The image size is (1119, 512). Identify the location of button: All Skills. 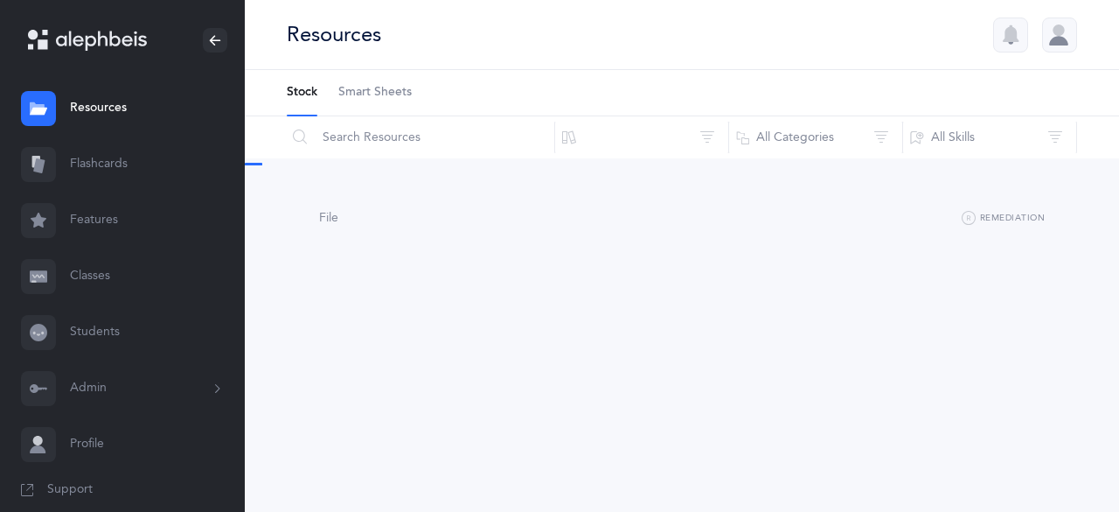
(990, 137).